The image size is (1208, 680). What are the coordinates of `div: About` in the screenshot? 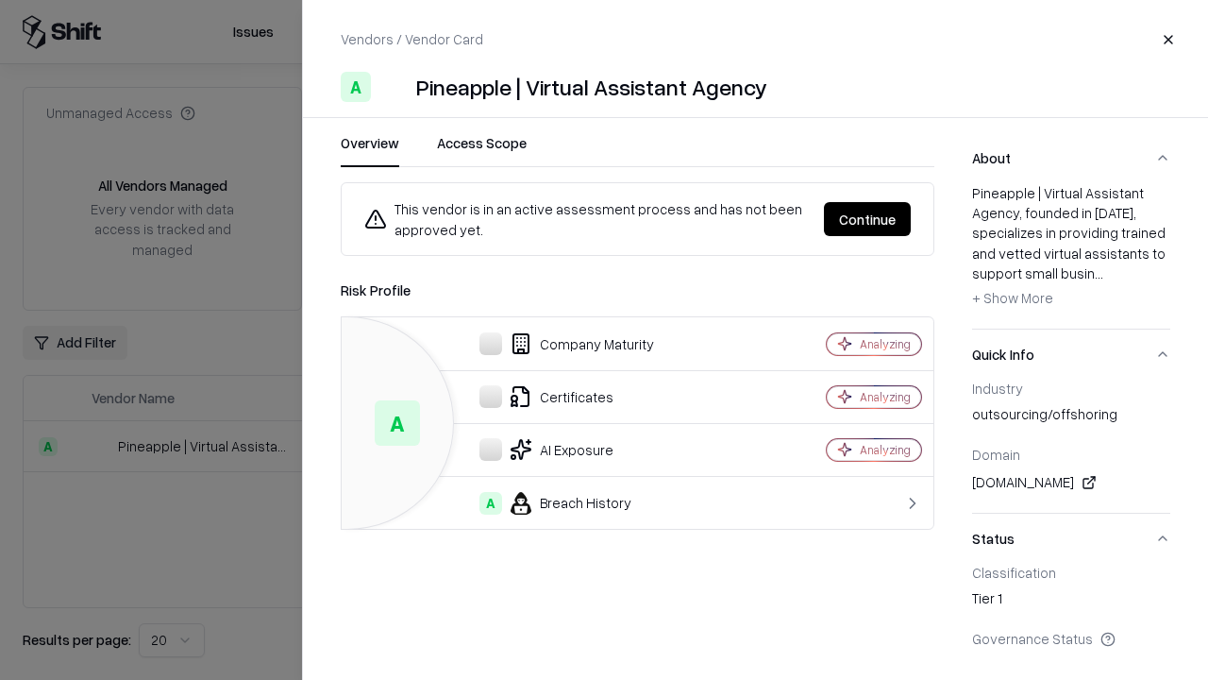 It's located at (1071, 256).